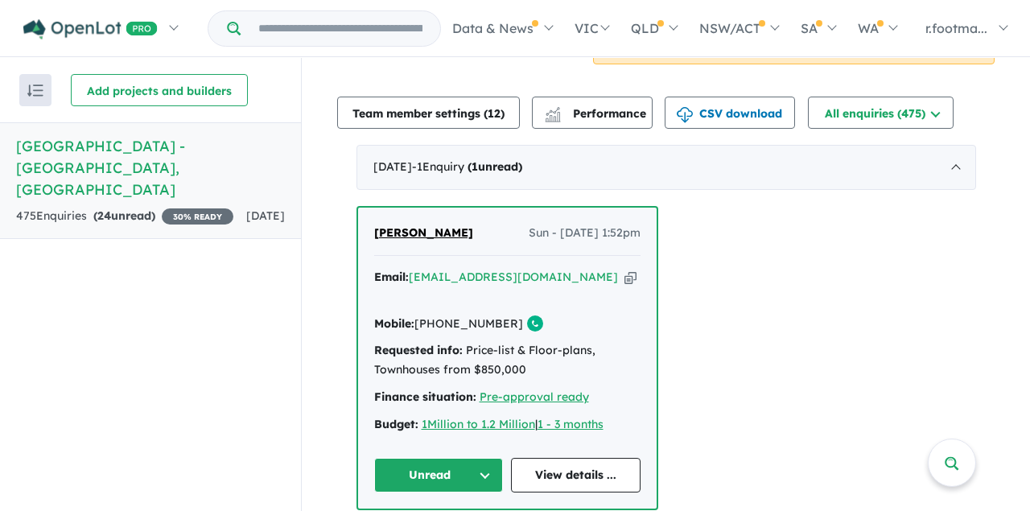  What do you see at coordinates (425, 397) in the screenshot?
I see `strong: Finance situation:` at bounding box center [425, 397].